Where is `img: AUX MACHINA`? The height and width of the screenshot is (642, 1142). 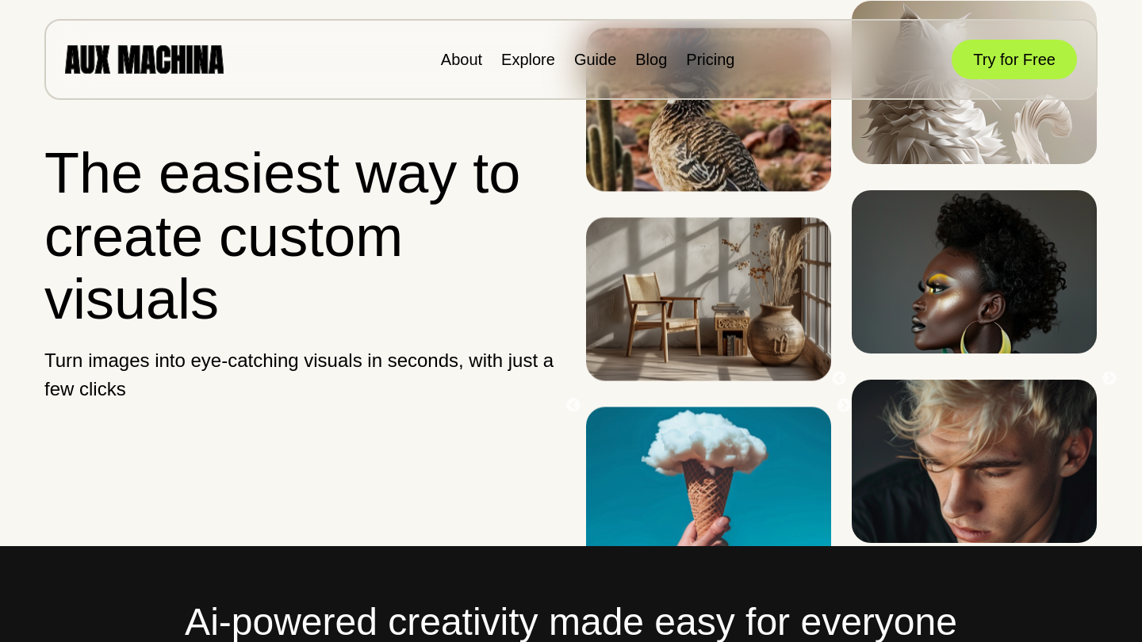
img: AUX MACHINA is located at coordinates (144, 59).